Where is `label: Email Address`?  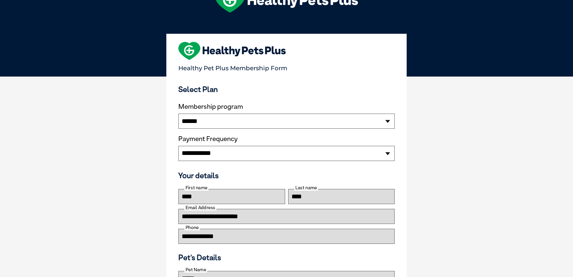
label: Email Address is located at coordinates (200, 207).